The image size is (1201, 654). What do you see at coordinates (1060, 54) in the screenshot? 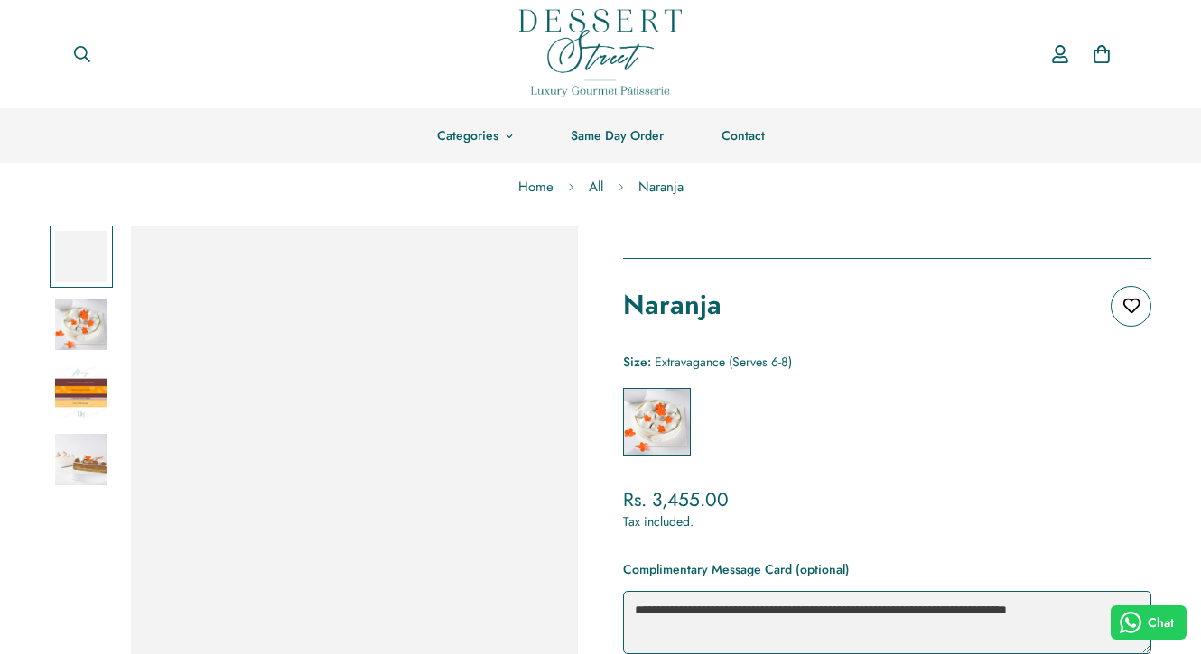
I see `a: Account` at bounding box center [1060, 54].